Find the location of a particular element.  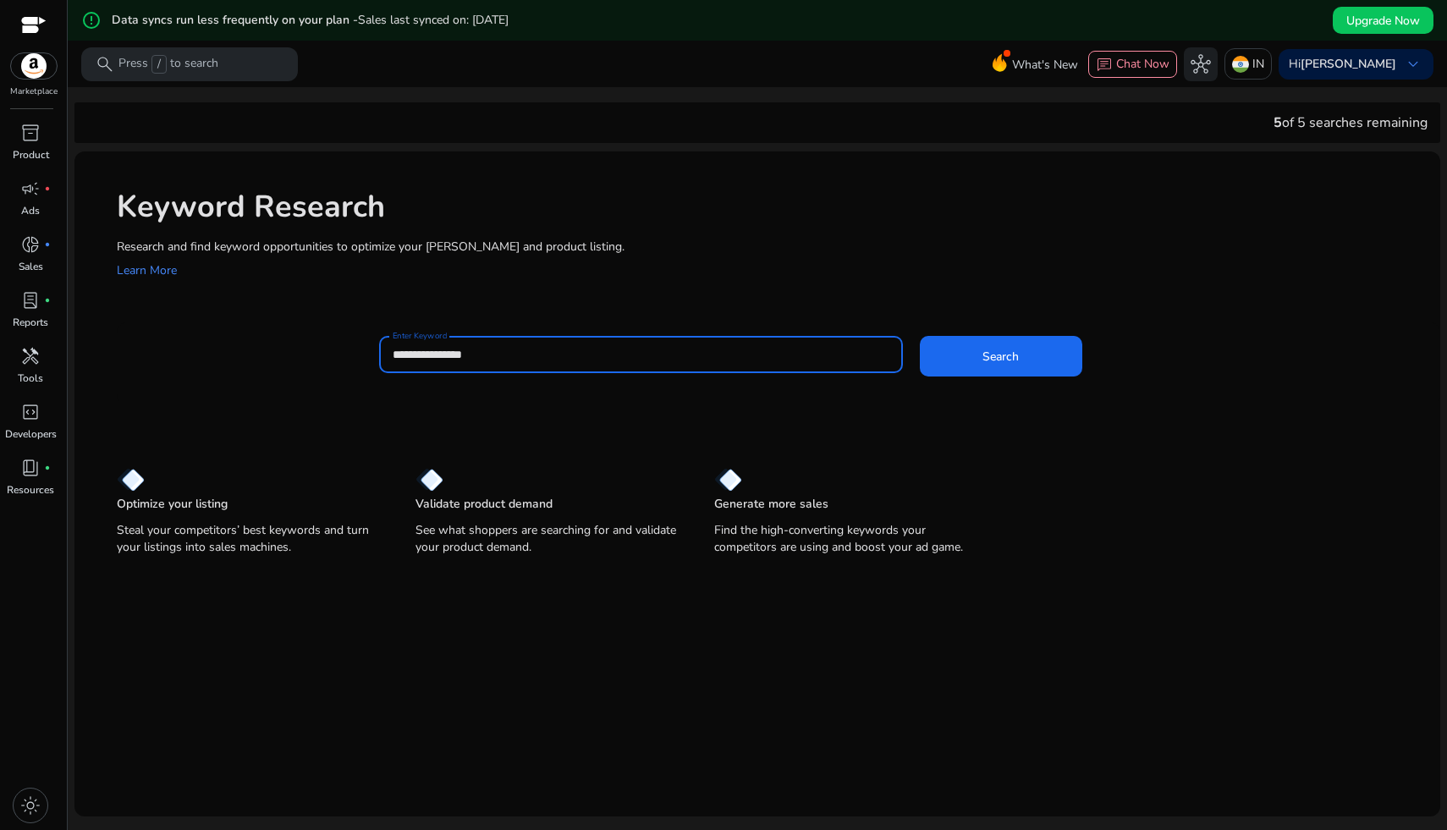

a: Learn More is located at coordinates (146, 270).